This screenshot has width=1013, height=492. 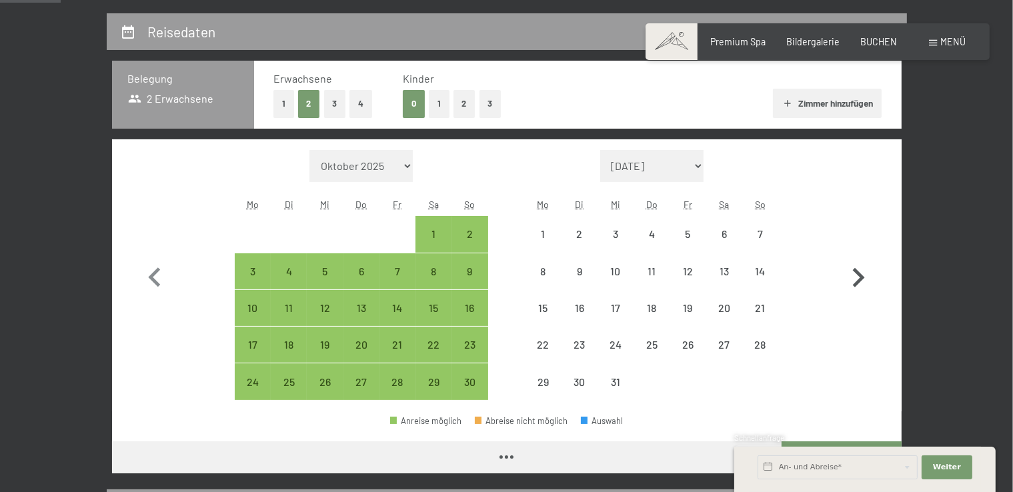 I want to click on div: Sat Nov 01 2025, so click(x=434, y=234).